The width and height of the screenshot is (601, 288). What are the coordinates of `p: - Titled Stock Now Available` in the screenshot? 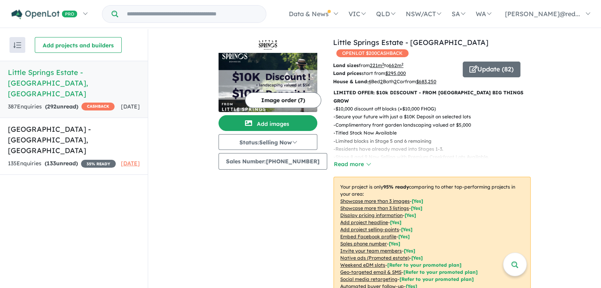 It's located at (435, 133).